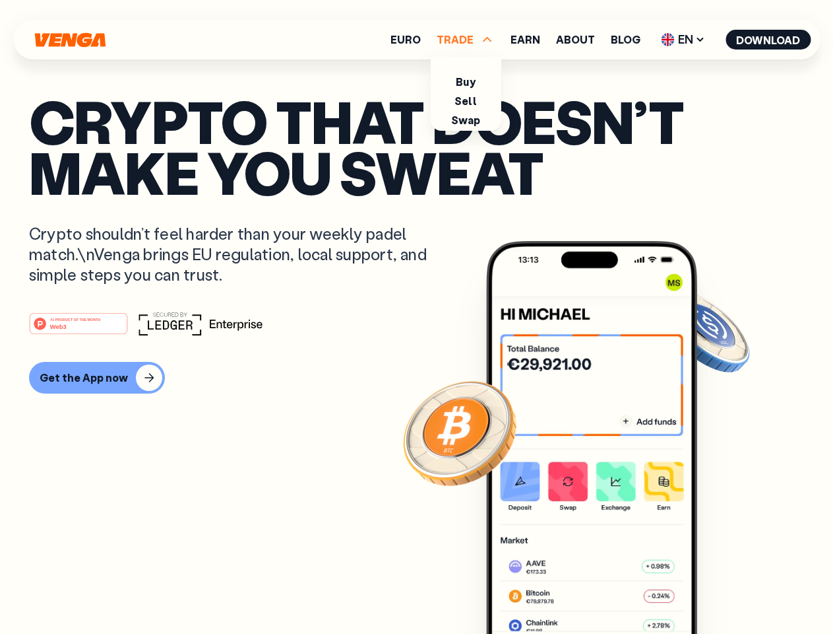 The height and width of the screenshot is (634, 833). I want to click on button: Get the App now, so click(97, 377).